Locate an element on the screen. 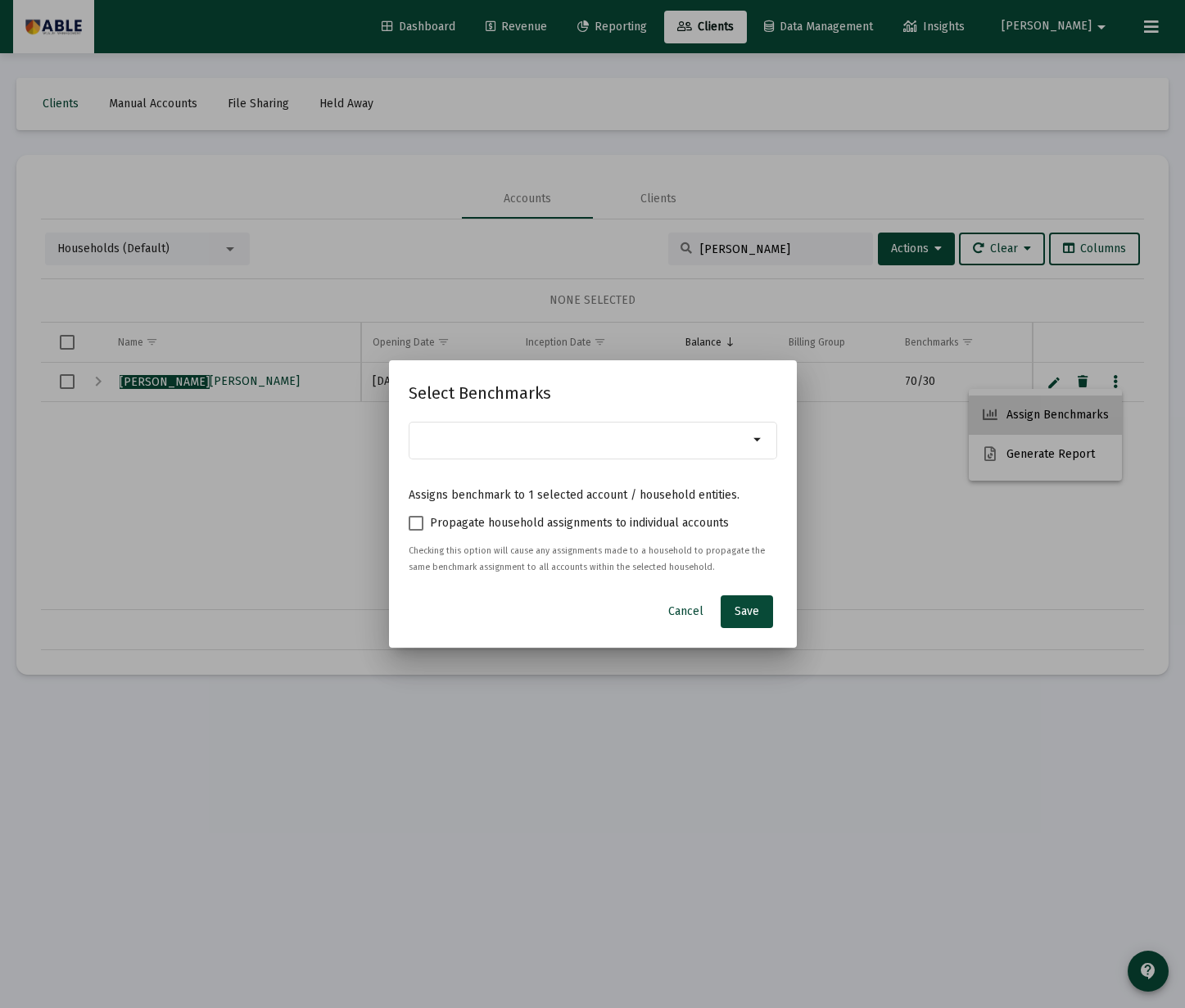  p: Assigns benchmark to 1 selected account / household entities. is located at coordinates (593, 496).